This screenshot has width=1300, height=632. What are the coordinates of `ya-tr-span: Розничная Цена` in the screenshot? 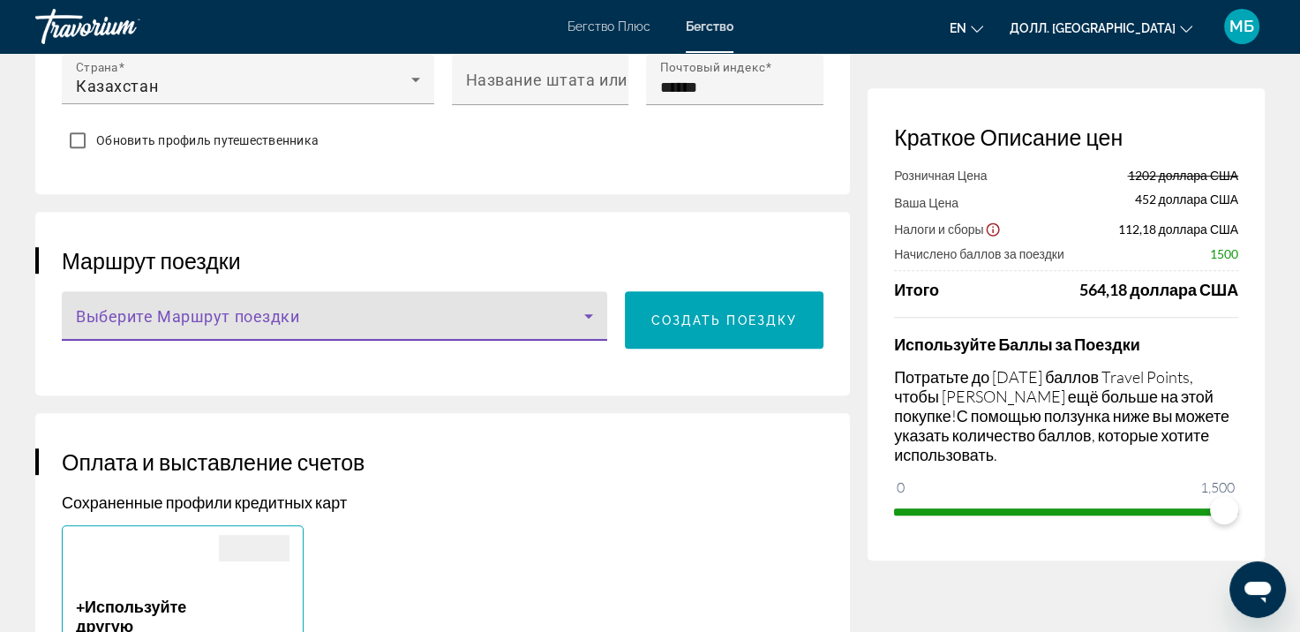 It's located at (940, 175).